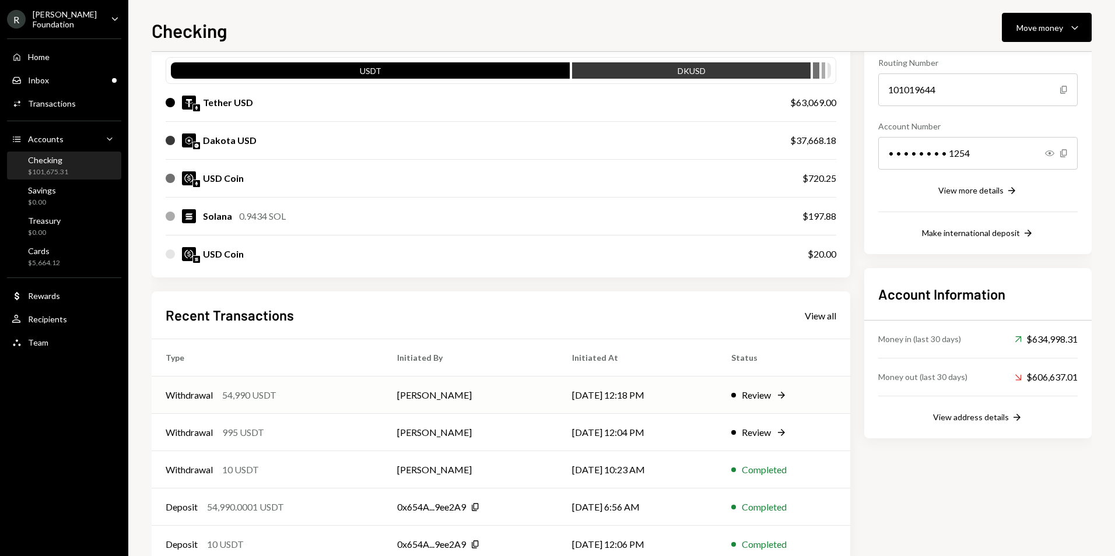 The width and height of the screenshot is (1115, 556). What do you see at coordinates (228, 103) in the screenshot?
I see `div: Tether USD` at bounding box center [228, 103].